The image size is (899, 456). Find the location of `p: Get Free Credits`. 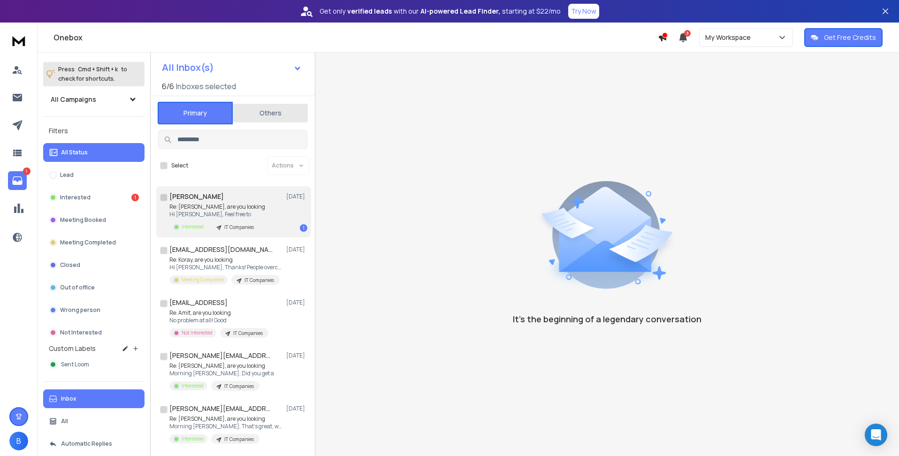

p: Get Free Credits is located at coordinates (850, 38).